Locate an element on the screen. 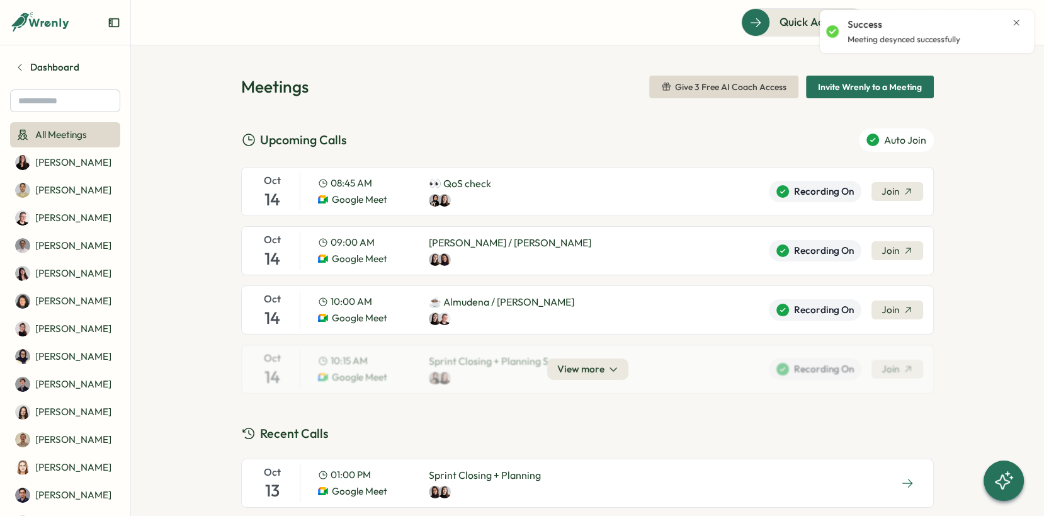 This screenshot has height=516, width=1044. p: Sprint Closing + Planning is located at coordinates (485, 475).